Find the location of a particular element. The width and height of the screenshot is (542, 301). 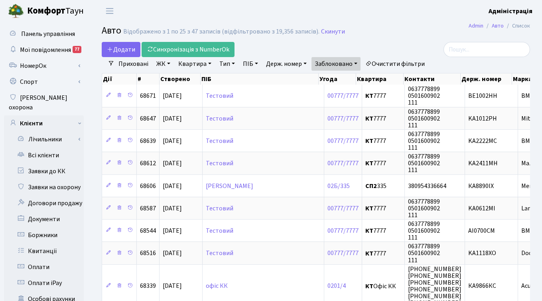

a: Договори продажу is located at coordinates (44, 203).